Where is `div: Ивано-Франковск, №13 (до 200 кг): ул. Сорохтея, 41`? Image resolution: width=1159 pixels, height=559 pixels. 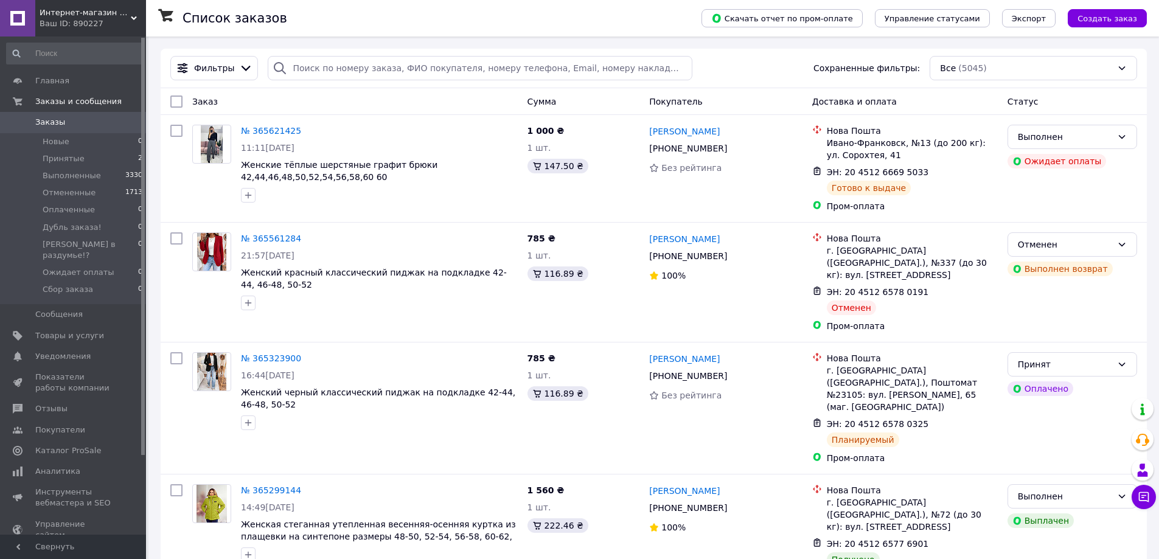
div: Ивано-Франковск, №13 (до 200 кг): ул. Сорохтея, 41 is located at coordinates (912, 149).